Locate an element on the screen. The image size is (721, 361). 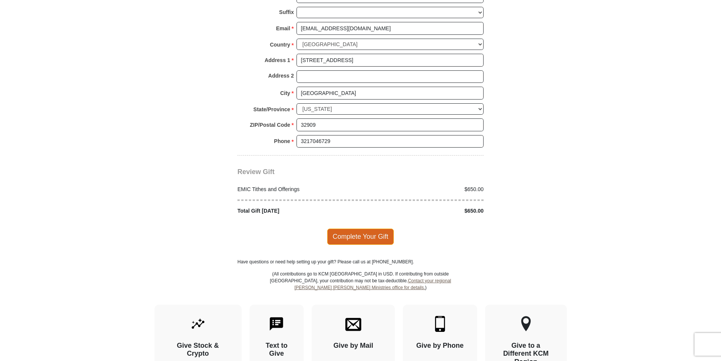
img: text-to-give.svg is located at coordinates (277, 324).